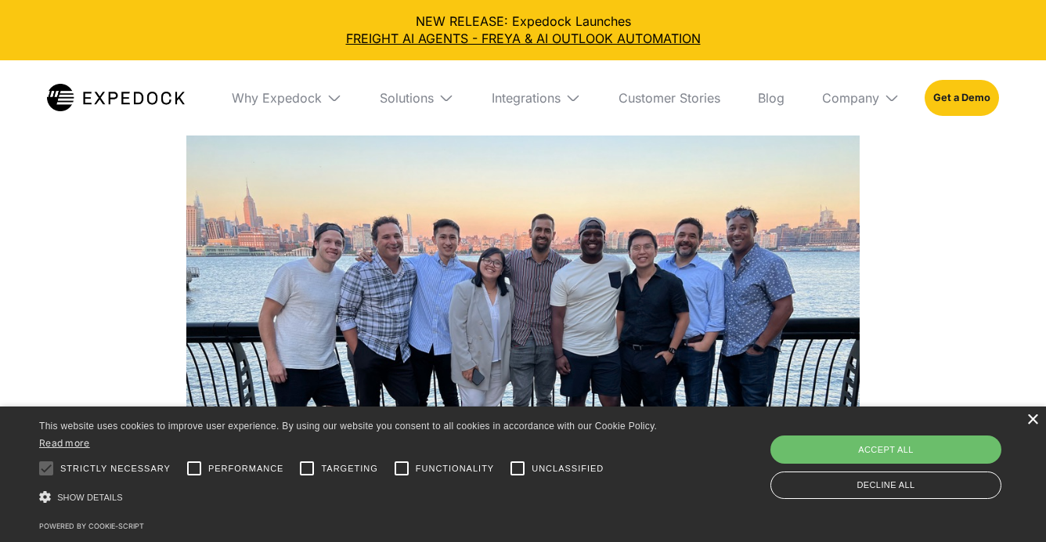 This screenshot has width=1046, height=542. I want to click on a: Read more, so click(64, 442).